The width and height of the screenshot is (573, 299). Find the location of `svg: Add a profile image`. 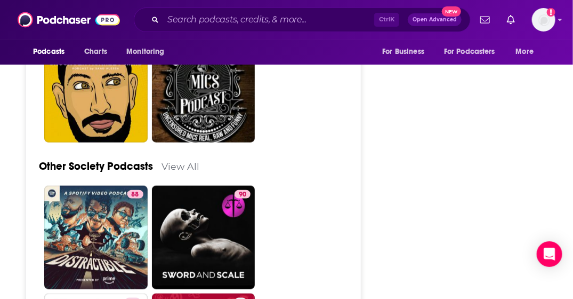

svg: Add a profile image is located at coordinates (551, 12).